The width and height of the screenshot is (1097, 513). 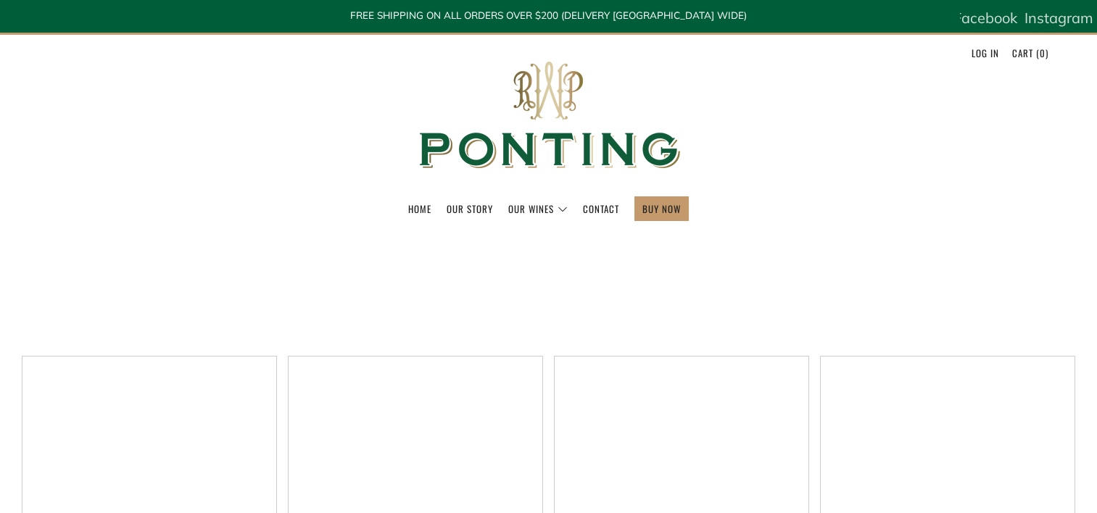 What do you see at coordinates (1030, 53) in the screenshot?
I see `a: Cart (0)` at bounding box center [1030, 53].